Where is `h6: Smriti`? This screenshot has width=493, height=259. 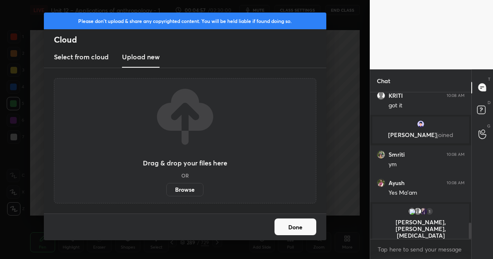 h6: Smriti is located at coordinates (396, 155).